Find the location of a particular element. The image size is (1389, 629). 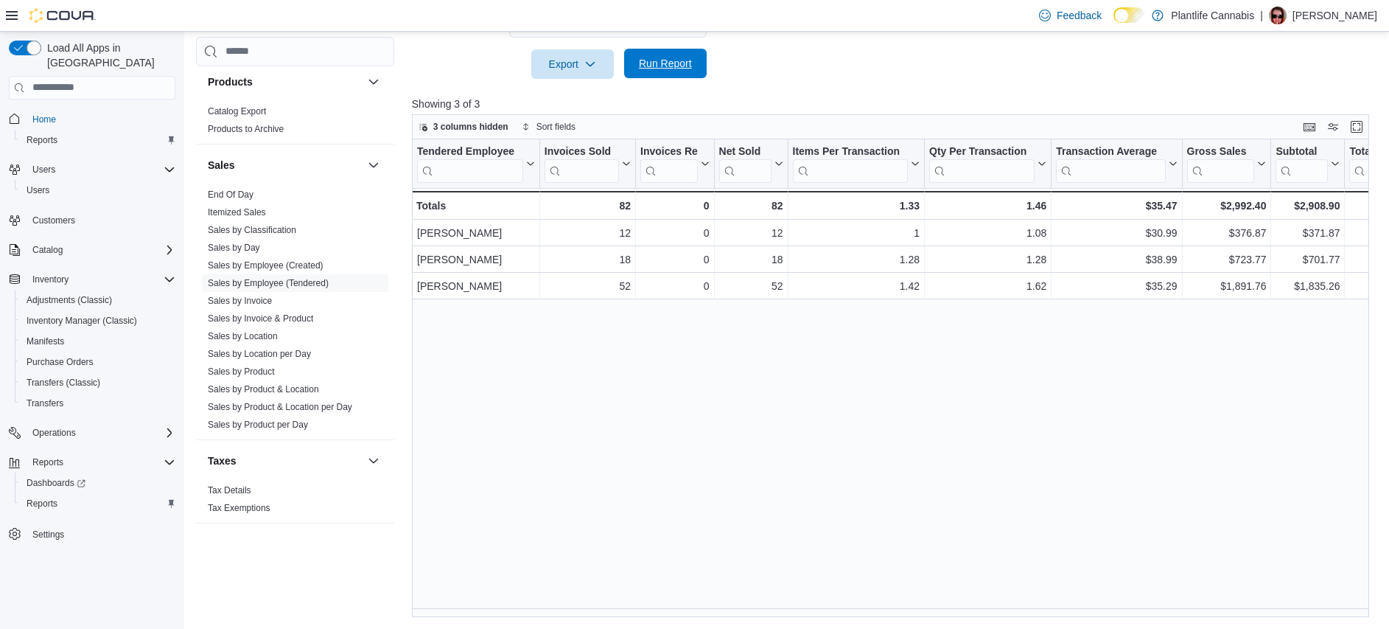

a: Sales by Location per Day is located at coordinates (259, 354).